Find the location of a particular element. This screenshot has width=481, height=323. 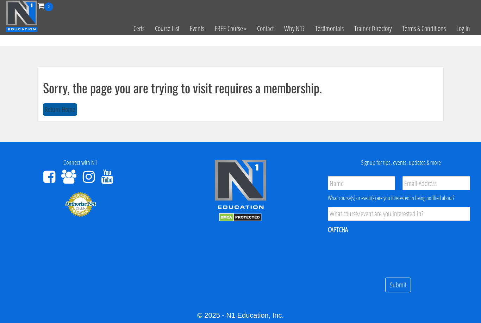

a: 0 is located at coordinates (45, 5).